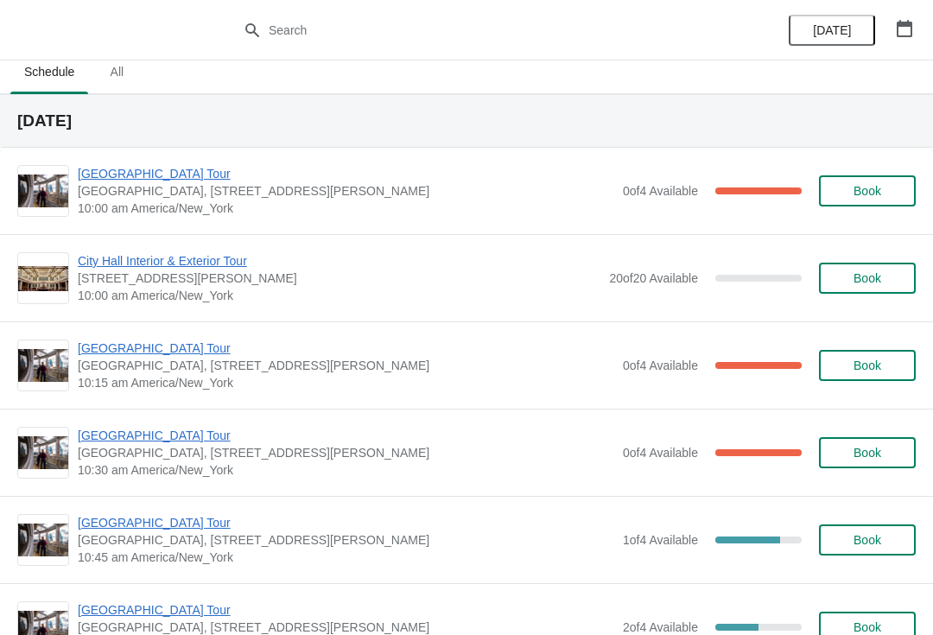 This screenshot has width=933, height=635. What do you see at coordinates (660, 627) in the screenshot?
I see `span: 2 of 4 Available` at bounding box center [660, 627].